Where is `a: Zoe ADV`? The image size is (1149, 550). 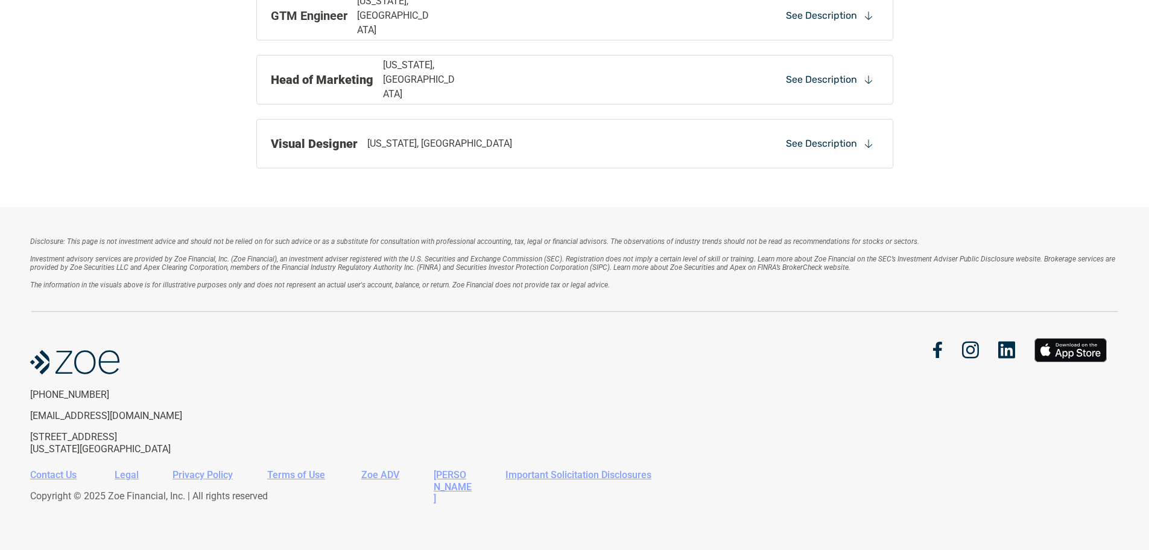 a: Zoe ADV is located at coordinates (380, 474).